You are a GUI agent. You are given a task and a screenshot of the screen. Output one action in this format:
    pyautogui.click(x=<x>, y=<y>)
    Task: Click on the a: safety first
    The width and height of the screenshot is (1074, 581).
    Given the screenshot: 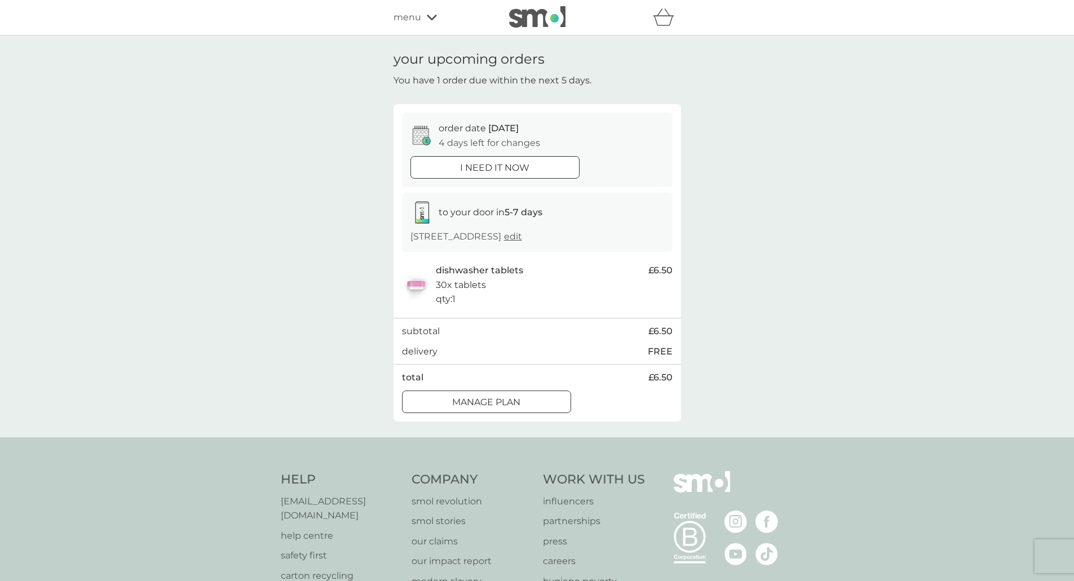 What is the action you would take?
    pyautogui.click(x=340, y=556)
    